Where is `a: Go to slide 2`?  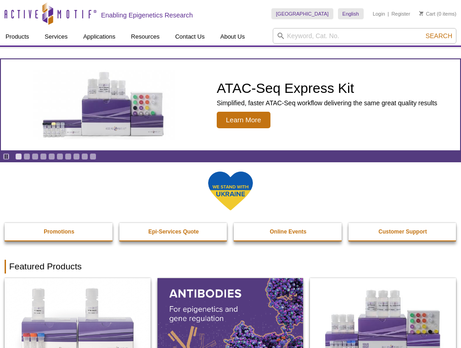
a: Go to slide 2 is located at coordinates (27, 156).